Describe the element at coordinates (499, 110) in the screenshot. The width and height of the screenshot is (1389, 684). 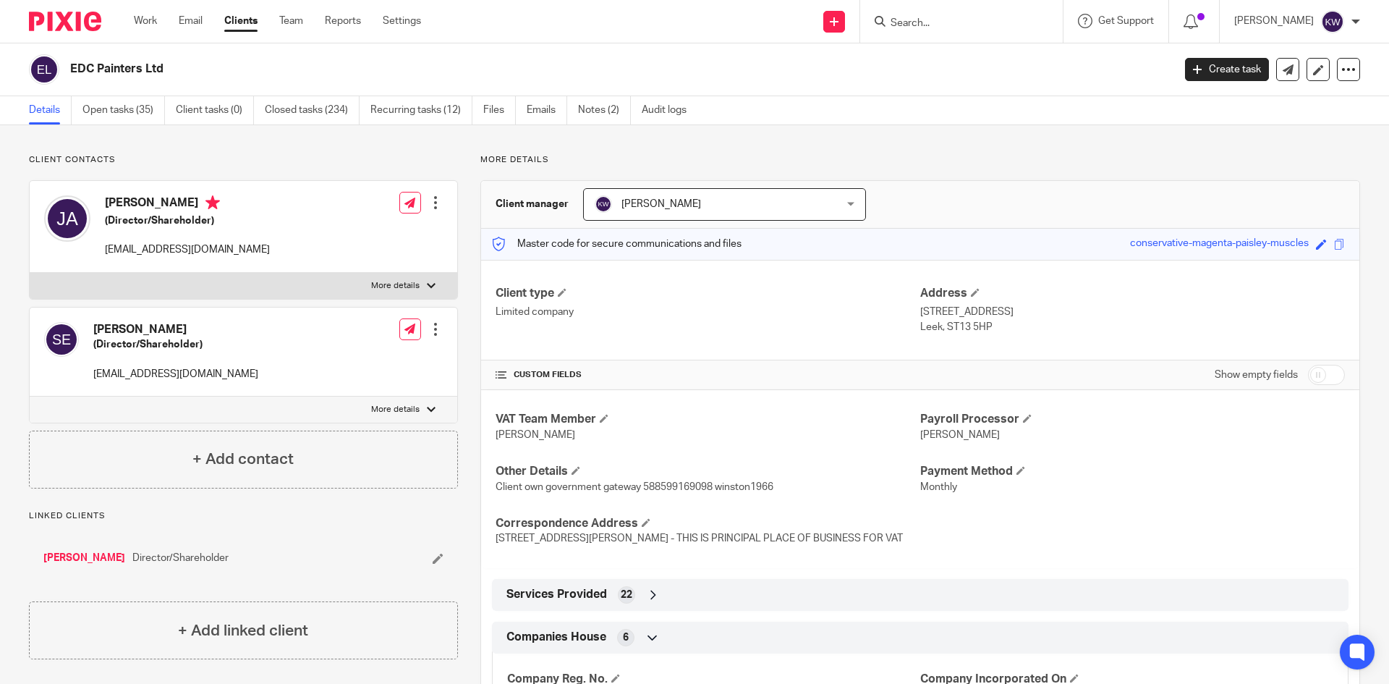
I see `a: Files` at that location.